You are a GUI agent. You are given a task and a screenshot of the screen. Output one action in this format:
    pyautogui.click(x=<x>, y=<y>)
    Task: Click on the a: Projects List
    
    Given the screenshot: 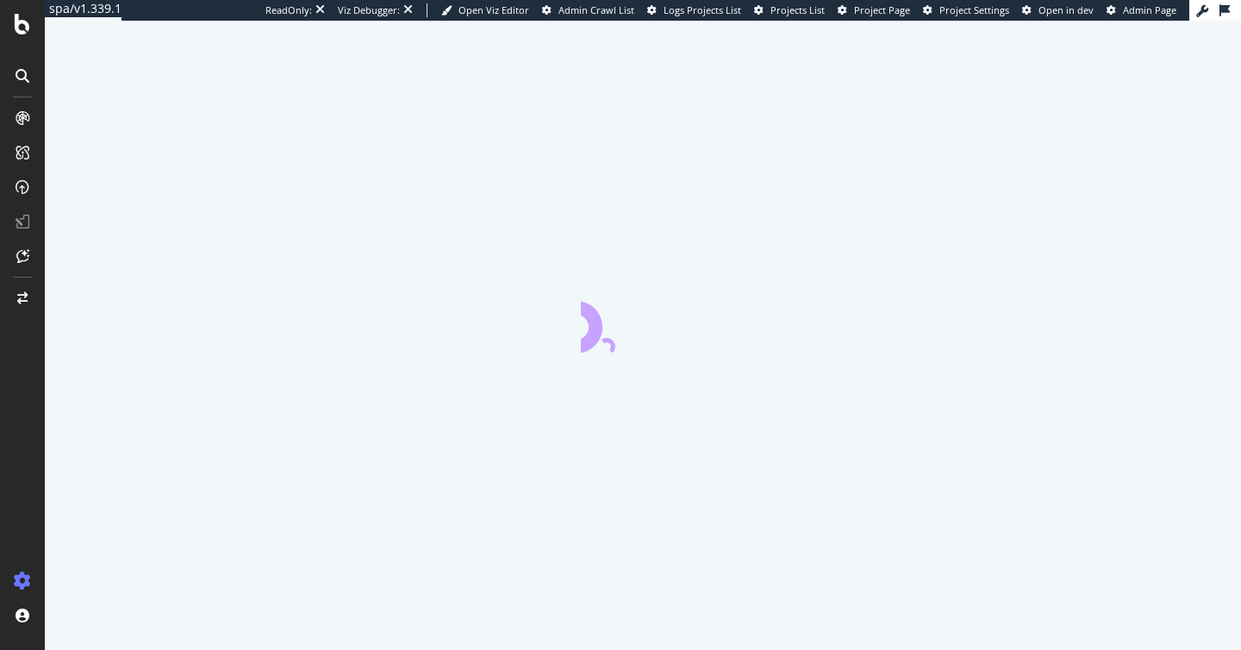 What is the action you would take?
    pyautogui.click(x=790, y=10)
    